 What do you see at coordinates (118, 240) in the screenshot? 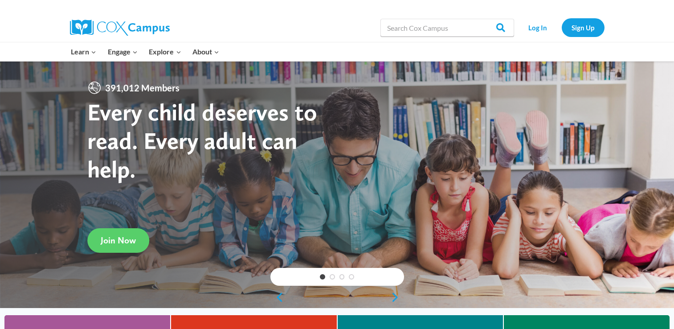
I see `span: Join Now` at bounding box center [118, 240].